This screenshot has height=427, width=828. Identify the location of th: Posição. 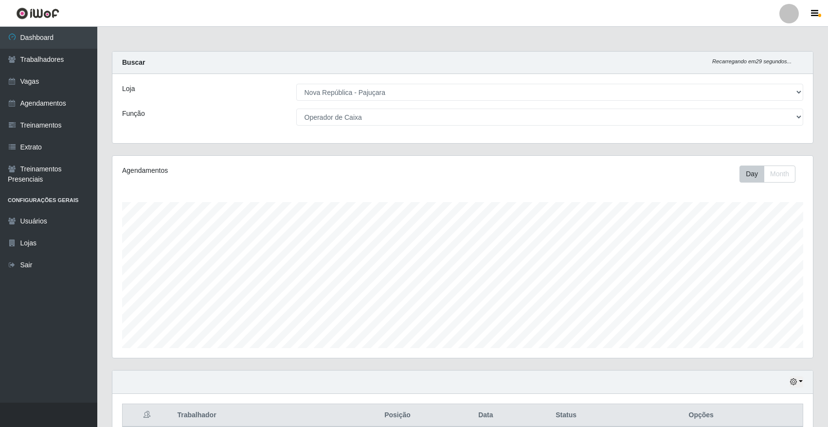
(397, 415).